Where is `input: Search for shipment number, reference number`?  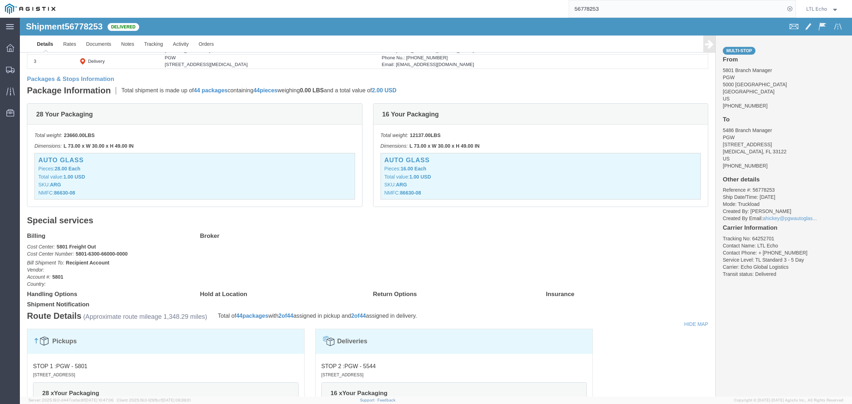
input: Search for shipment number, reference number is located at coordinates (677, 9).